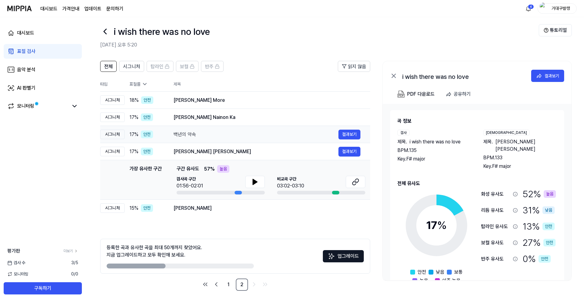 This screenshot has height=303, width=584. Describe the element at coordinates (436, 225) in the screenshot. I see `div: 17` at that location.